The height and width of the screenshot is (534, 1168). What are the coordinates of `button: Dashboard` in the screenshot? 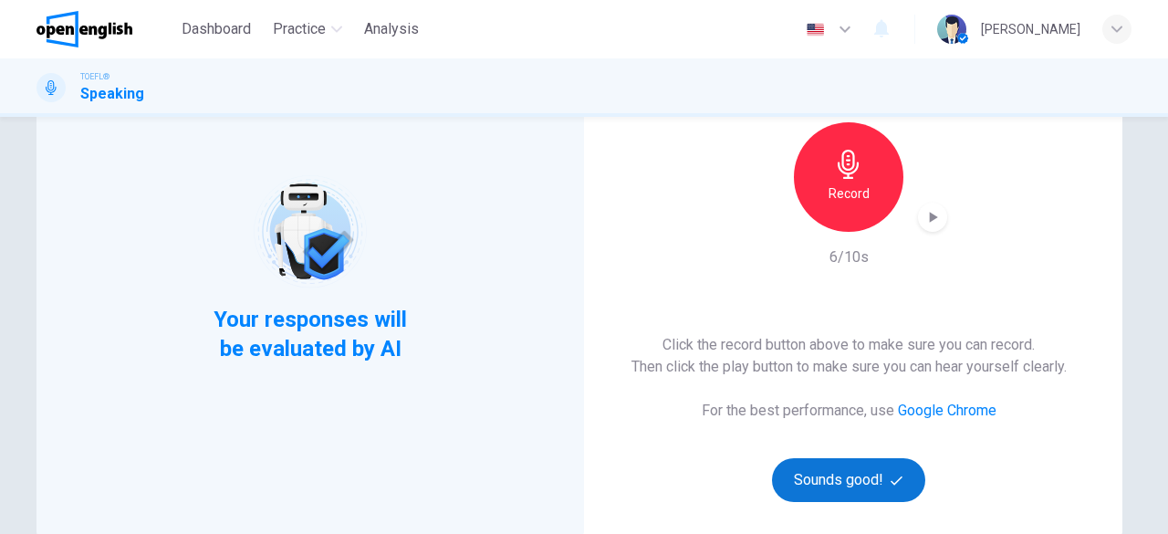 It's located at (216, 29).